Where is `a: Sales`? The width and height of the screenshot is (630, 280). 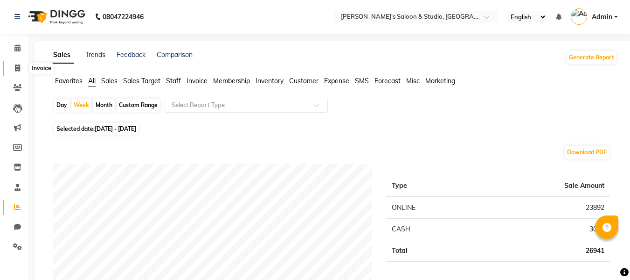 a: Sales is located at coordinates (62, 55).